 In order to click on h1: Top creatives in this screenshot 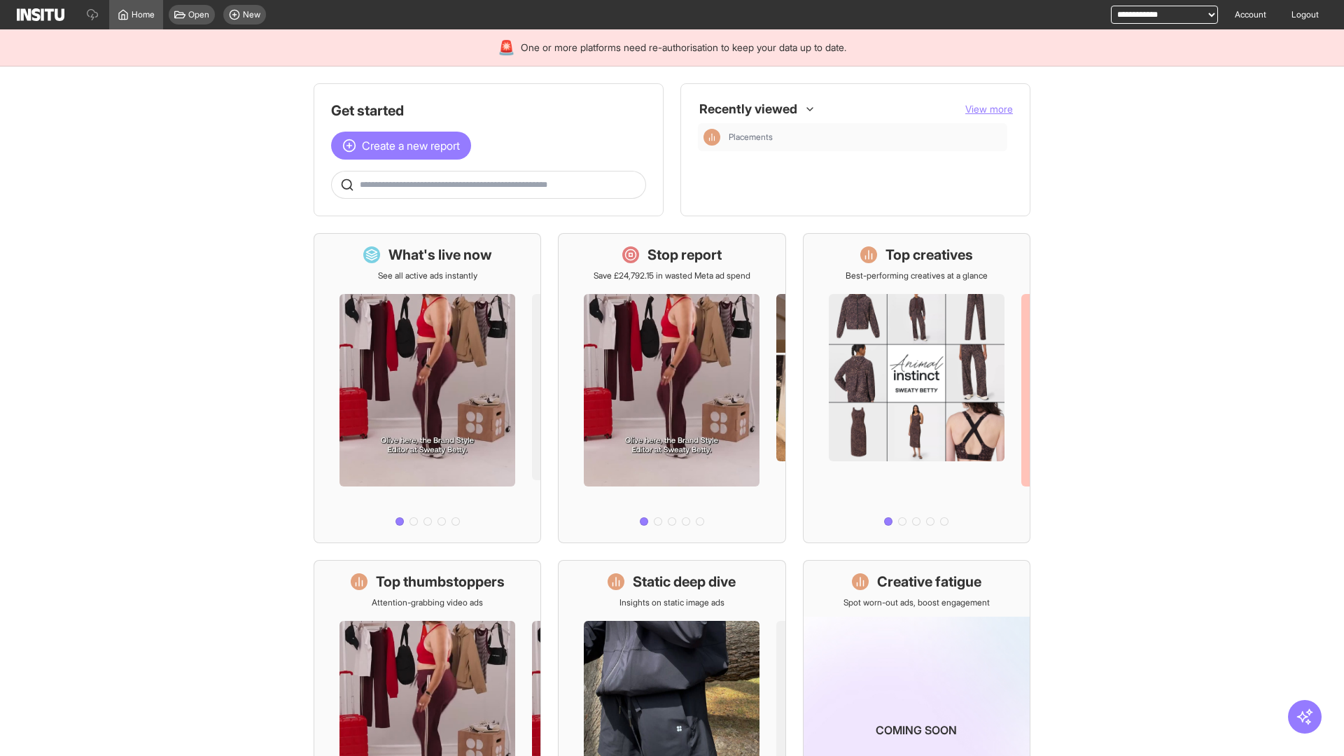, I will do `click(929, 255)`.